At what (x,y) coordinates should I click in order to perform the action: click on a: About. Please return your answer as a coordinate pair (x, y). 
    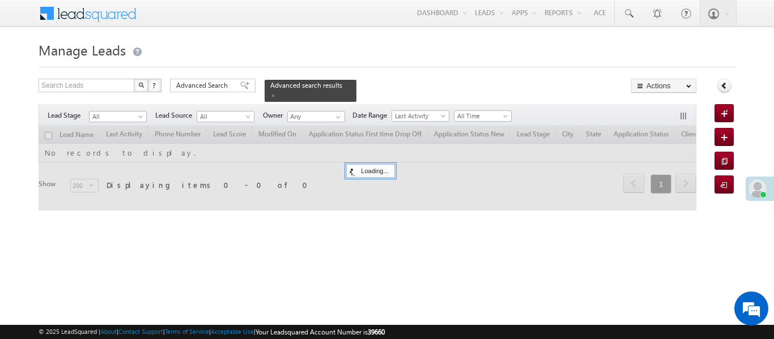
    Looking at the image, I should click on (108, 331).